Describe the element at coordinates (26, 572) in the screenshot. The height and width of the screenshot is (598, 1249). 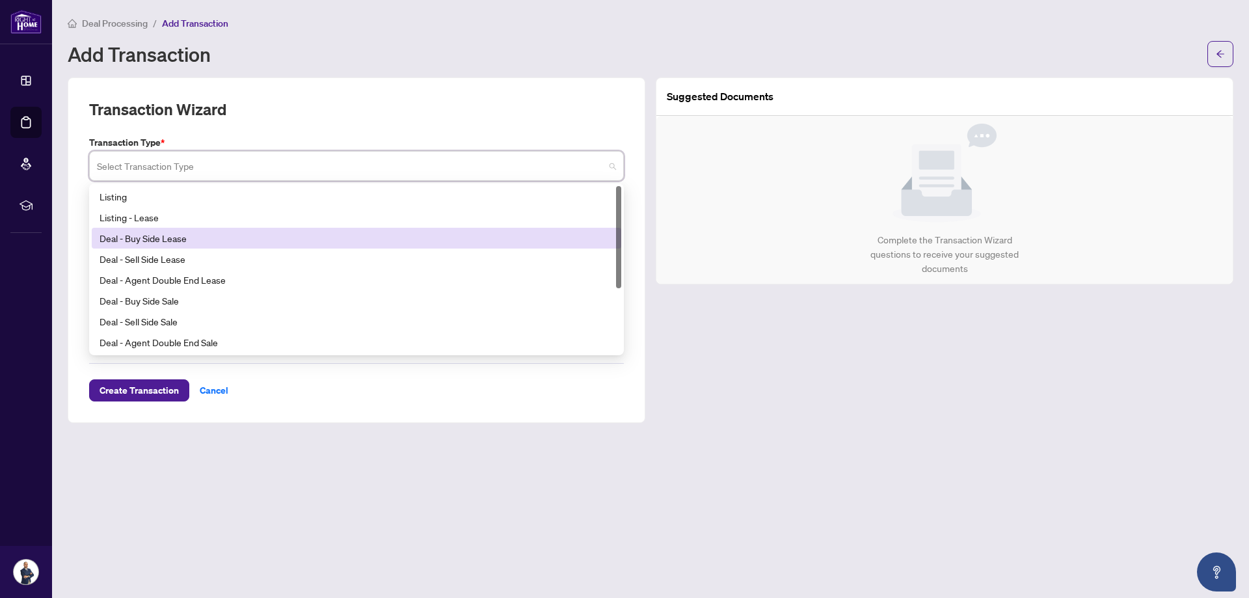
I see `img: Profile Icon` at that location.